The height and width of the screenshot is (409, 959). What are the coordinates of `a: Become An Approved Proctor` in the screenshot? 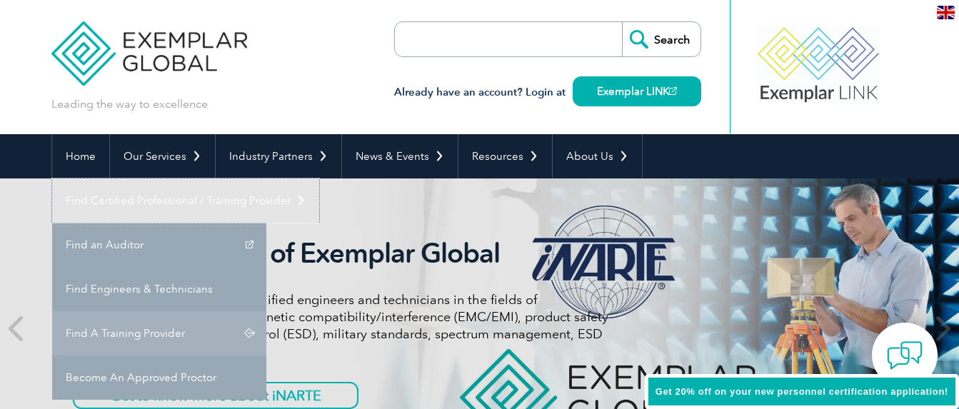 It's located at (159, 378).